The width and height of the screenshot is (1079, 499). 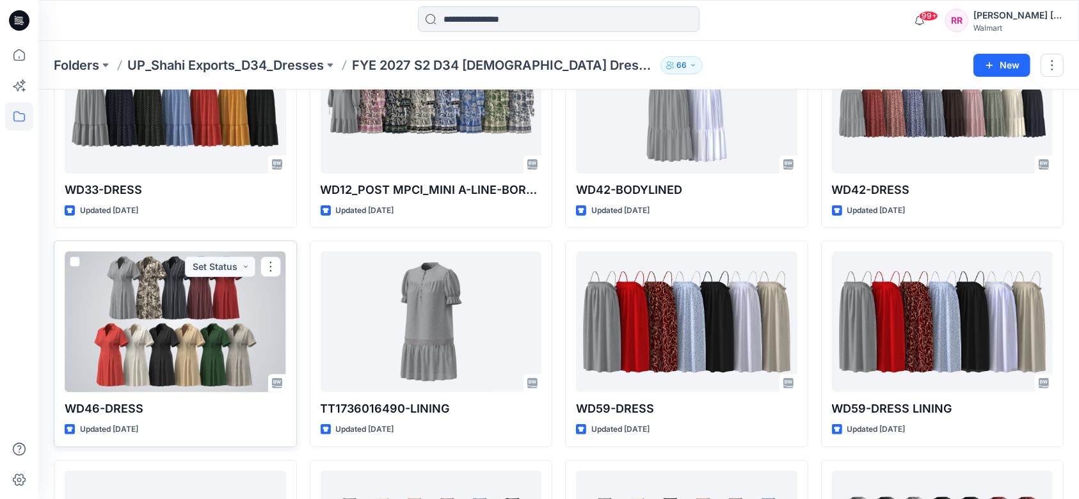 I want to click on a: UP_Shahi Exports_D34_Dresses, so click(x=225, y=65).